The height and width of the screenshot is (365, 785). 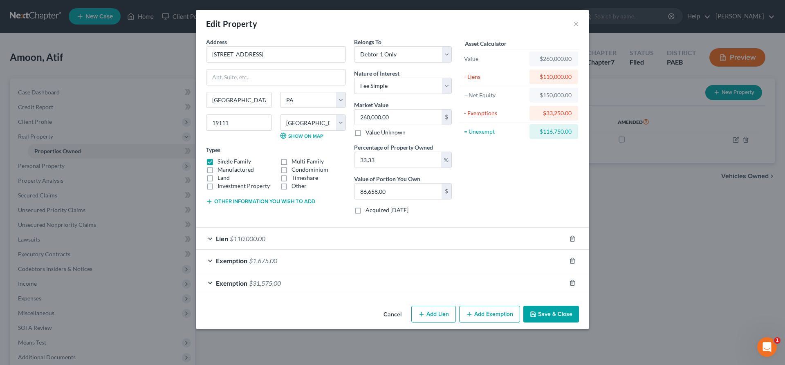 What do you see at coordinates (386, 132) in the screenshot?
I see `label: Value Unknown` at bounding box center [386, 132].